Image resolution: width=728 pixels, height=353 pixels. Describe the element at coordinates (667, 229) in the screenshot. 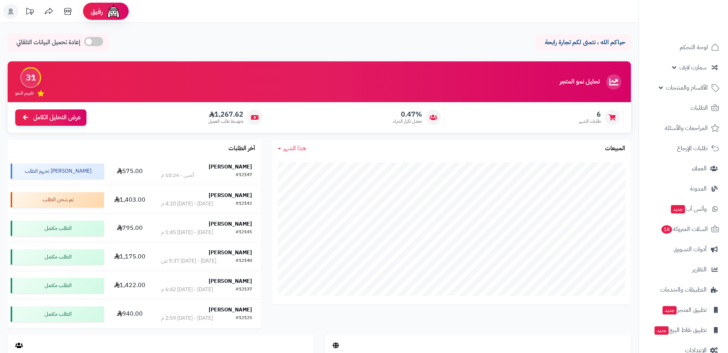

I see `span: 18` at that location.